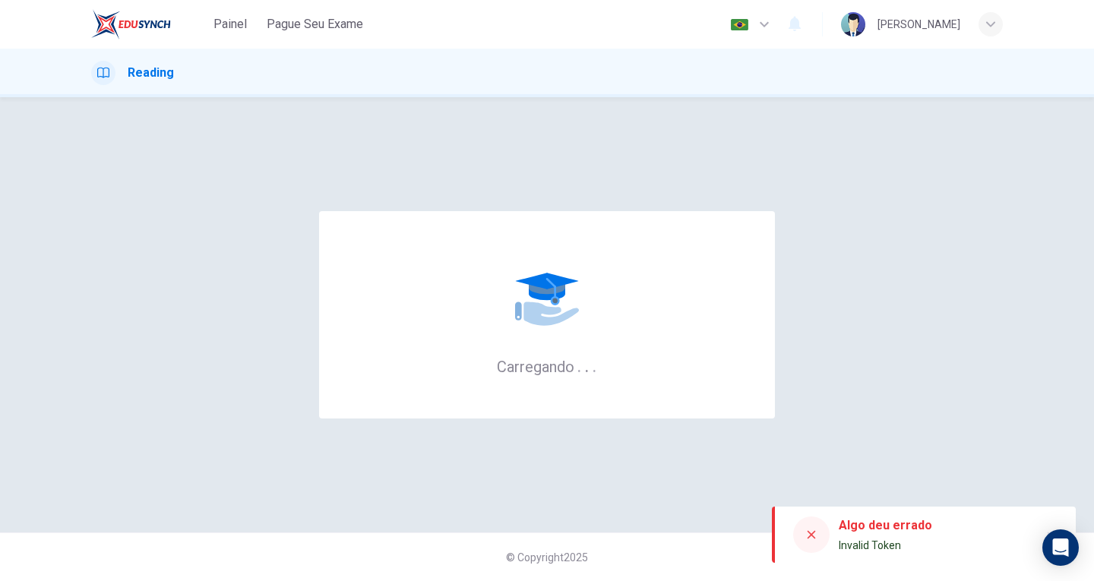 This screenshot has width=1094, height=581. I want to click on h1: Reading, so click(150, 73).